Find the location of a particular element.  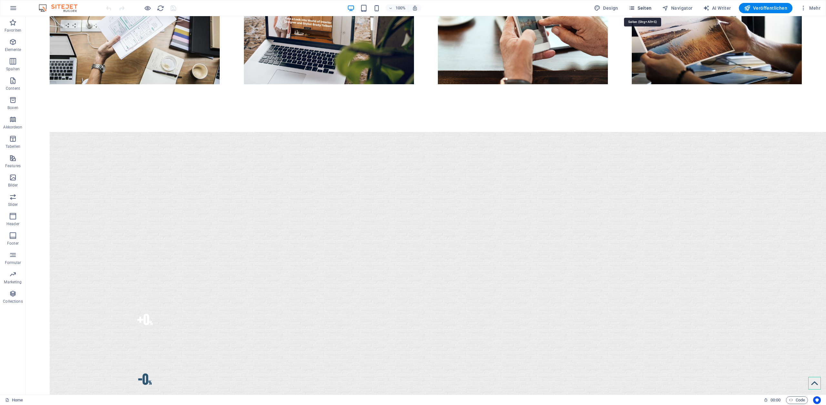

span: Code is located at coordinates (797, 400).